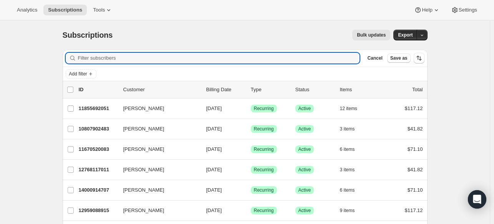  What do you see at coordinates (371, 35) in the screenshot?
I see `button: Bulk updates` at bounding box center [371, 35].